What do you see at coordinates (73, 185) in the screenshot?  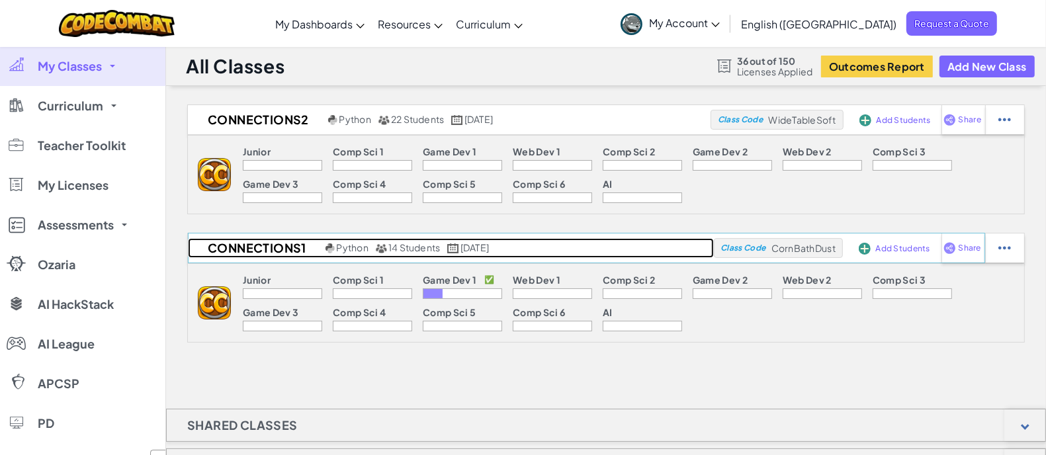 I see `span: My Licenses` at bounding box center [73, 185].